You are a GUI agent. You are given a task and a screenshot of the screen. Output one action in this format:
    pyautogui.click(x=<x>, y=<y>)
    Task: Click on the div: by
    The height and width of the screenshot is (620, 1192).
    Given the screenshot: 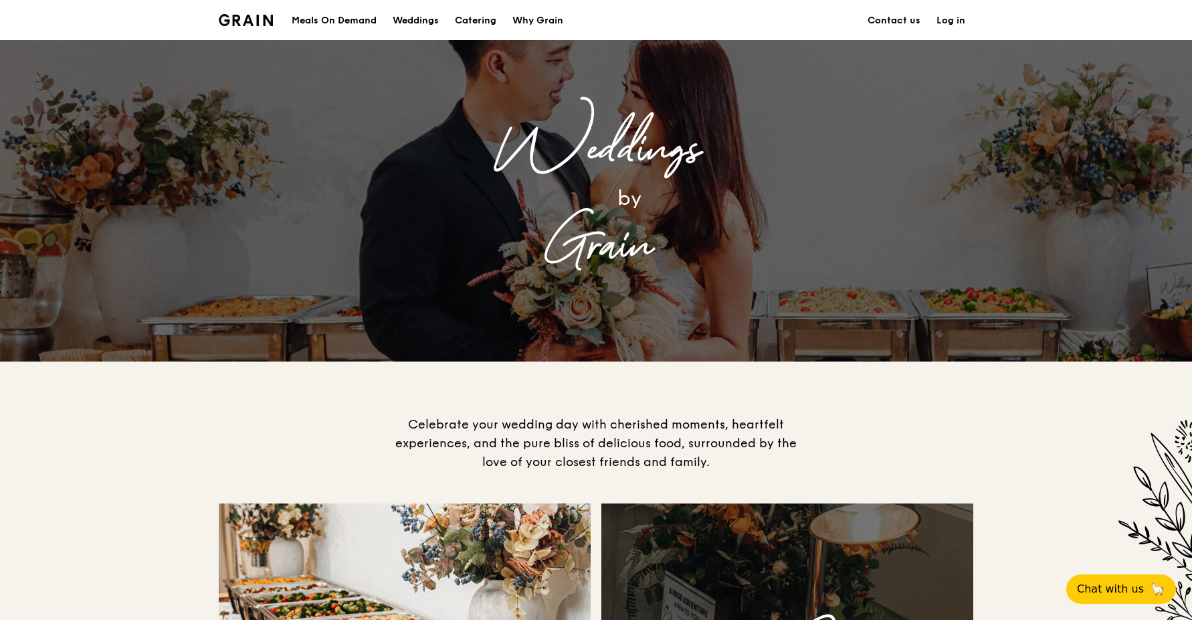 What is the action you would take?
    pyautogui.click(x=630, y=198)
    